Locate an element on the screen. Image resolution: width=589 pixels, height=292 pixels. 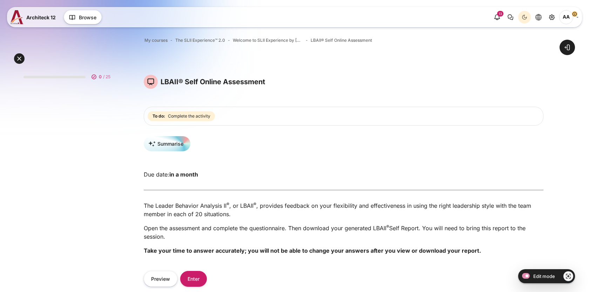
p: The Leader Behavior Analysis II , or LBAII , provides feedback on your flexibility and effectiven... is located at coordinates (343, 210).